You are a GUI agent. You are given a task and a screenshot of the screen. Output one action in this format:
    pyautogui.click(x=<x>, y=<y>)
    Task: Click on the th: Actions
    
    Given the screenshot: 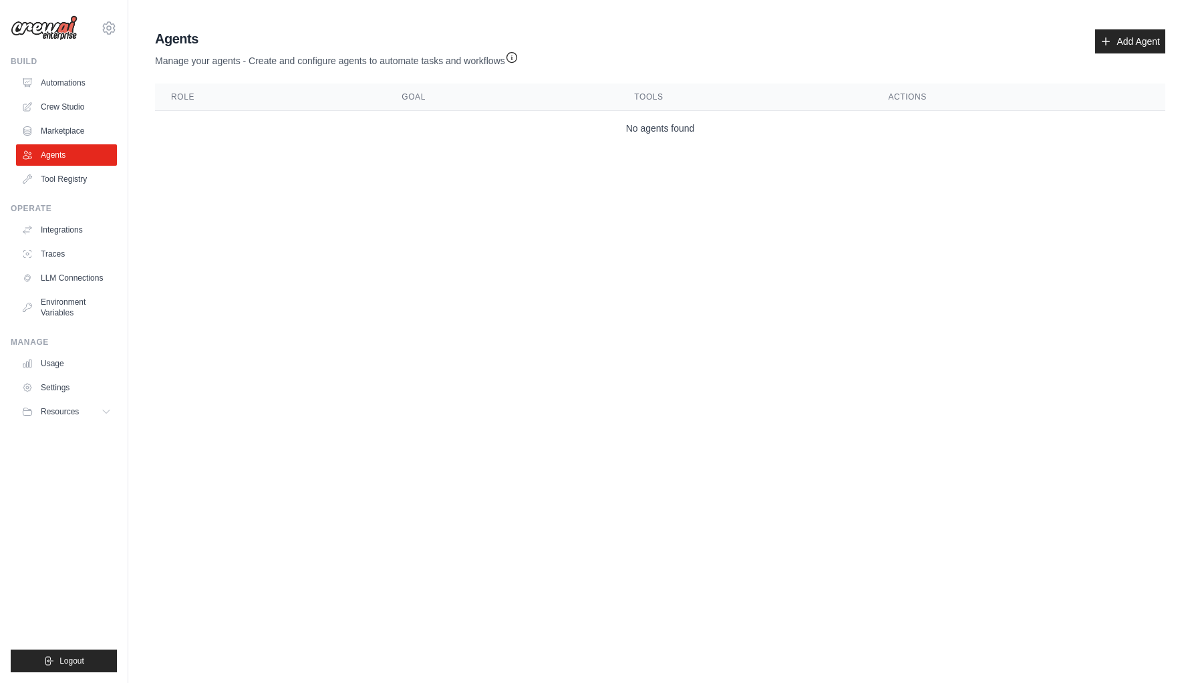 What is the action you would take?
    pyautogui.click(x=1018, y=97)
    